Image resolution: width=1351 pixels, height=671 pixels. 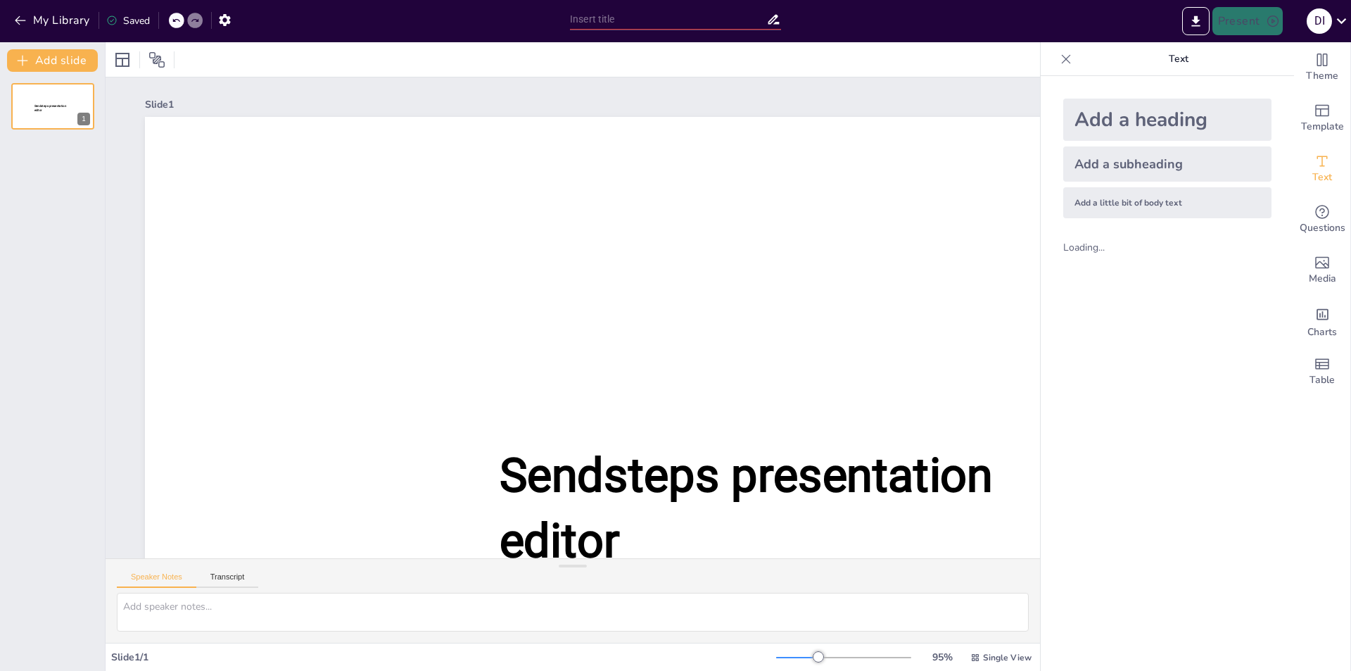 I want to click on span: Questions, so click(x=1322, y=228).